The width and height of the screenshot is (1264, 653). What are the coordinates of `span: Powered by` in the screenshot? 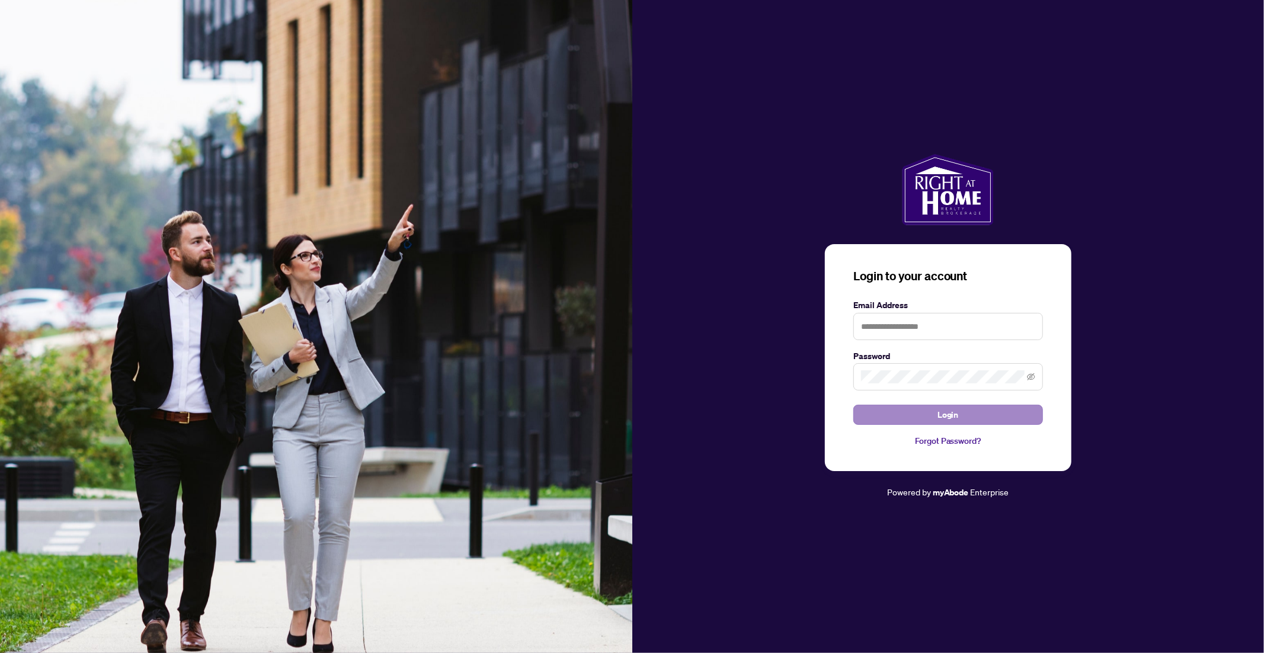 It's located at (909, 492).